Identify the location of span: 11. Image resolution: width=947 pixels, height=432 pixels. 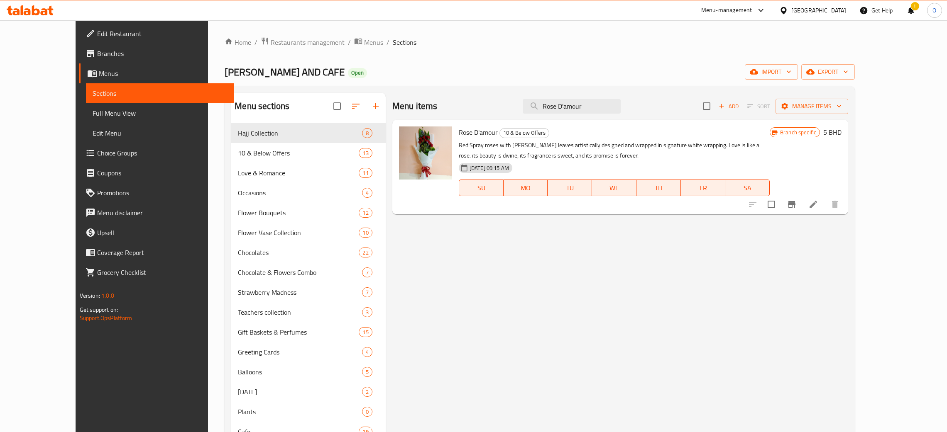
(365, 173).